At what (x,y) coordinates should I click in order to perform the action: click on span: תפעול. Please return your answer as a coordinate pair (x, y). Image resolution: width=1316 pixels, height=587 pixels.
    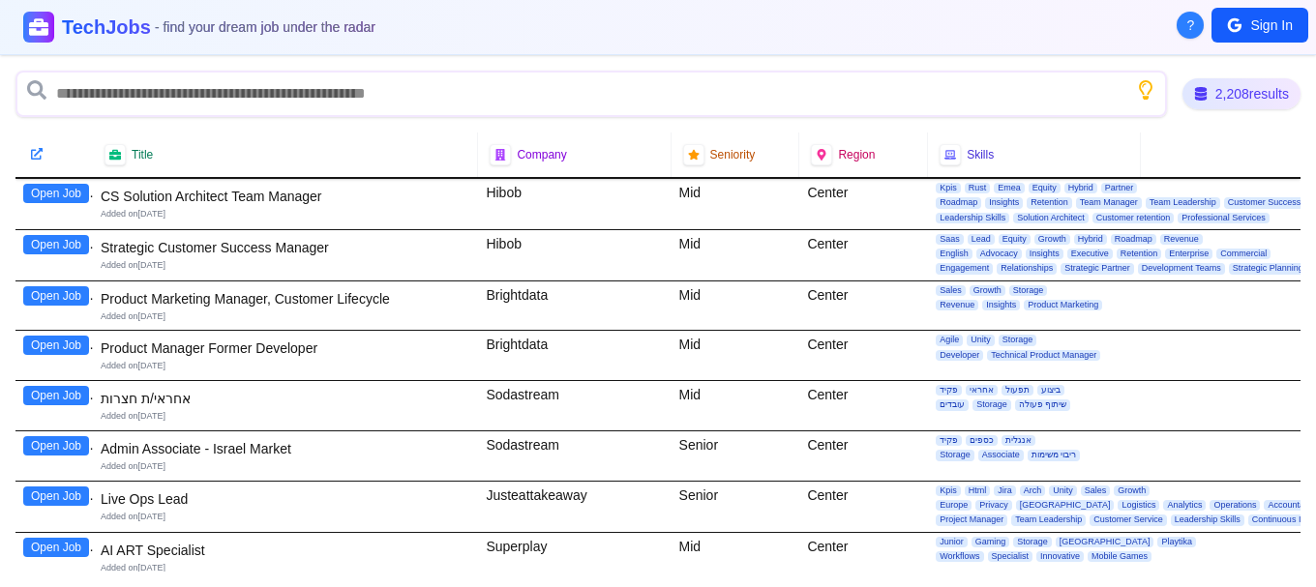
    Looking at the image, I should click on (1017, 390).